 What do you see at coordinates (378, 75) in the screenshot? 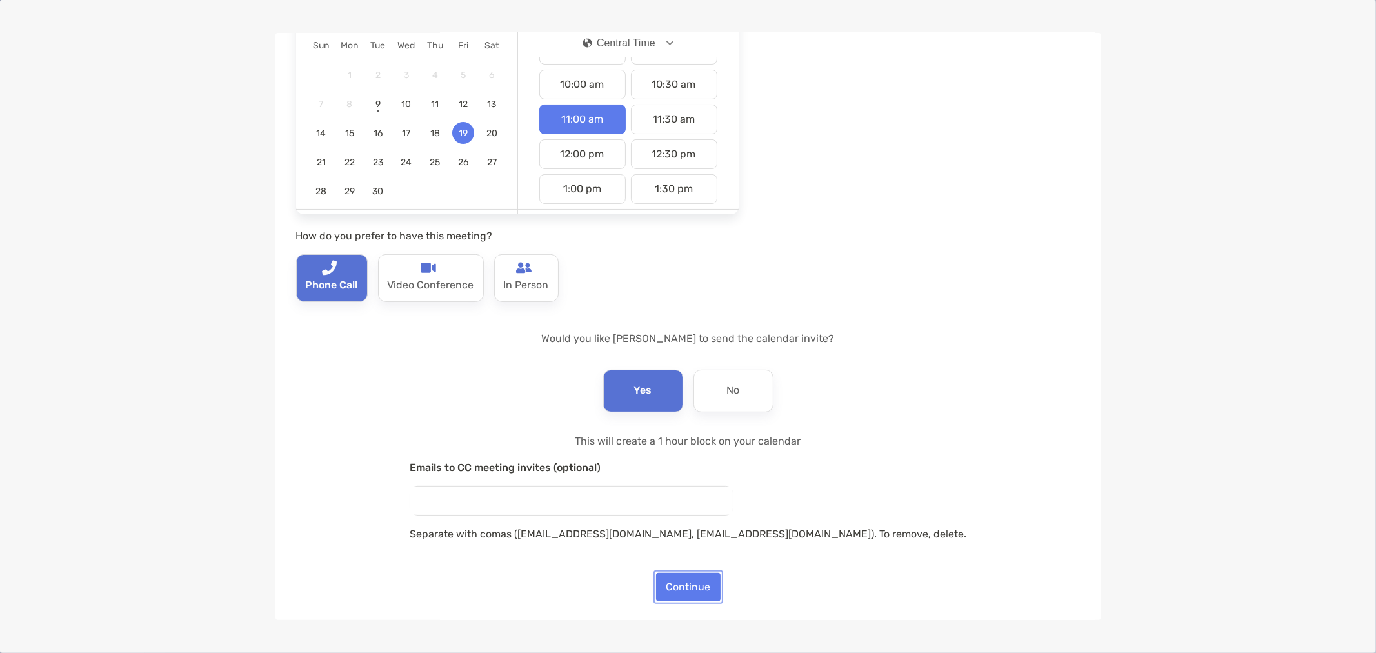
I see `span: 2` at bounding box center [378, 75].